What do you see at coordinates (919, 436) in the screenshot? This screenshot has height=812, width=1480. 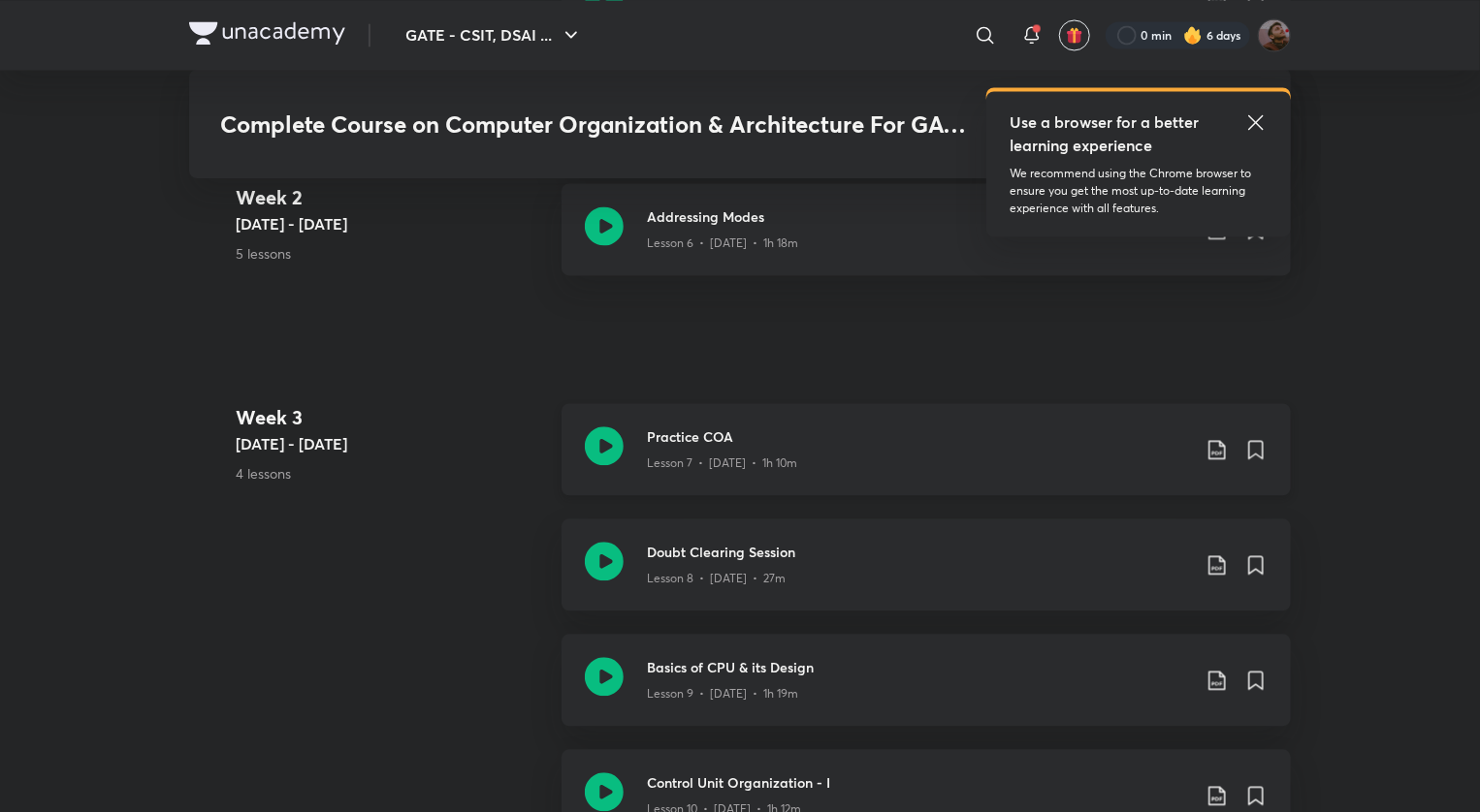 I see `h3: Practice COA` at bounding box center [919, 436].